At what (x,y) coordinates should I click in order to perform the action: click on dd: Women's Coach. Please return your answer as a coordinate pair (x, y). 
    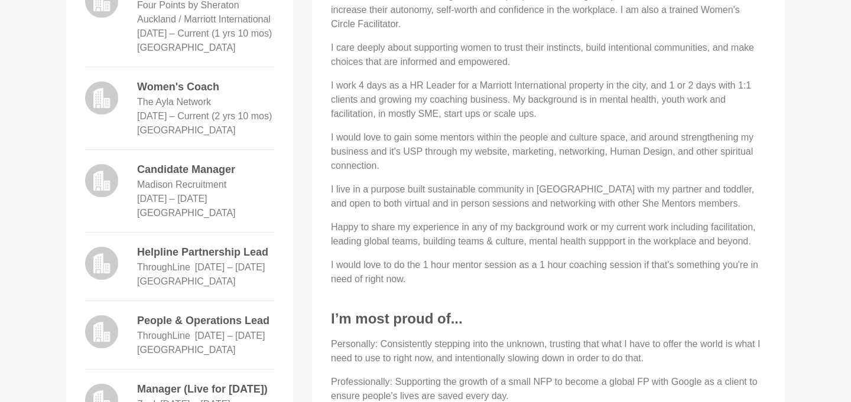
    Looking at the image, I should click on (206, 87).